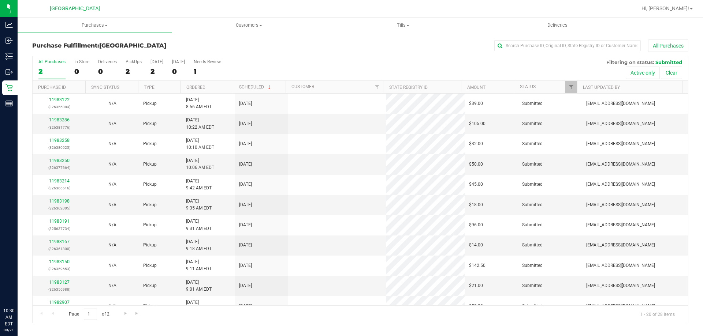  I want to click on p: 10:30 AM EDT, so click(9, 318).